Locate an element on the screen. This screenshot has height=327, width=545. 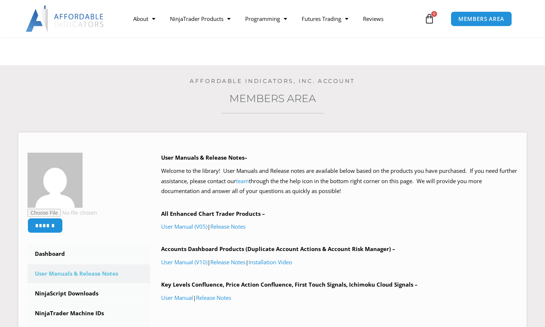
b: Accounts Dashboard Products (Duplicate Account Actions & Account Risk Manager) – is located at coordinates (278, 249).